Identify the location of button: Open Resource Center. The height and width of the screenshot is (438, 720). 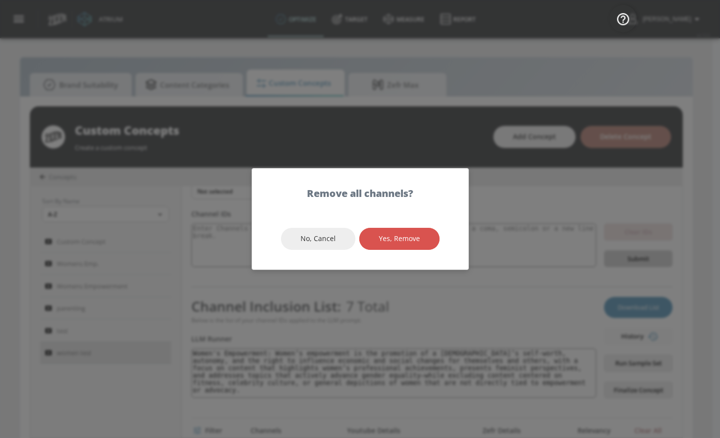
(623, 19).